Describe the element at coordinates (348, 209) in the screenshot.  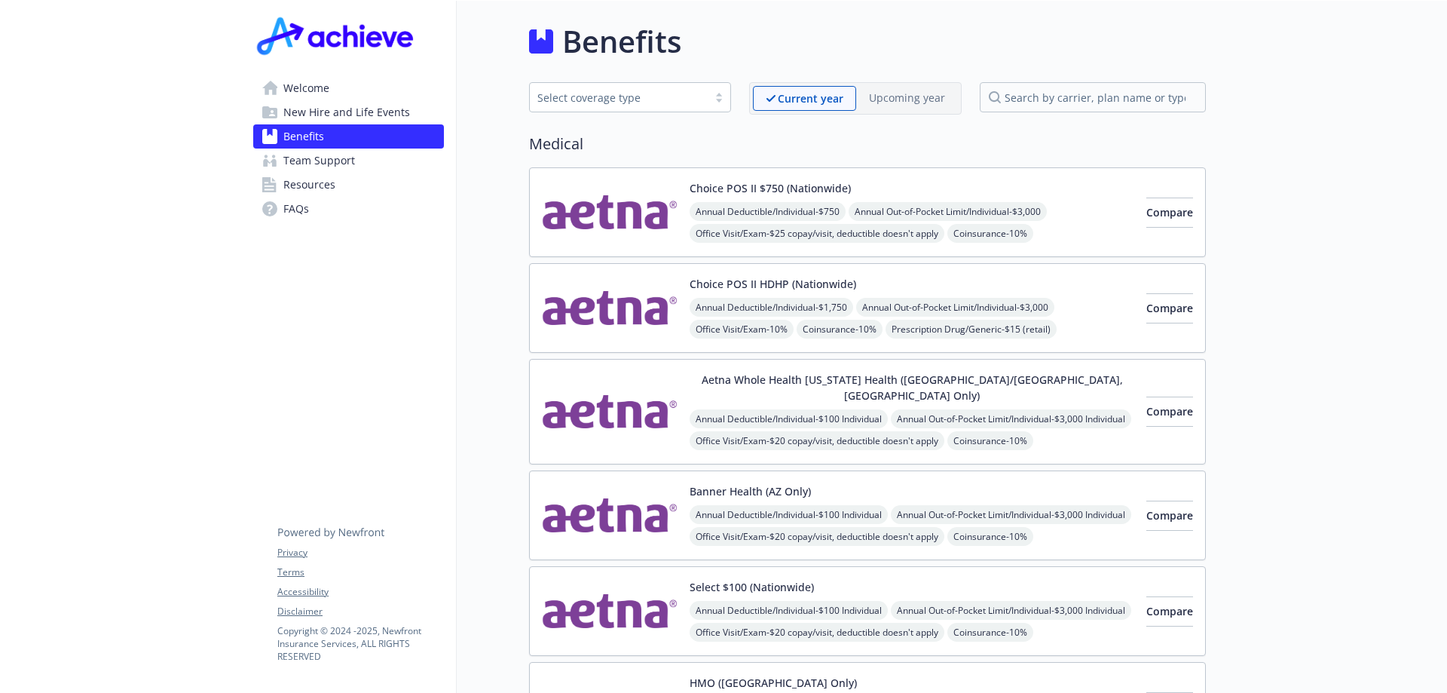
I see `a: FAQs` at that location.